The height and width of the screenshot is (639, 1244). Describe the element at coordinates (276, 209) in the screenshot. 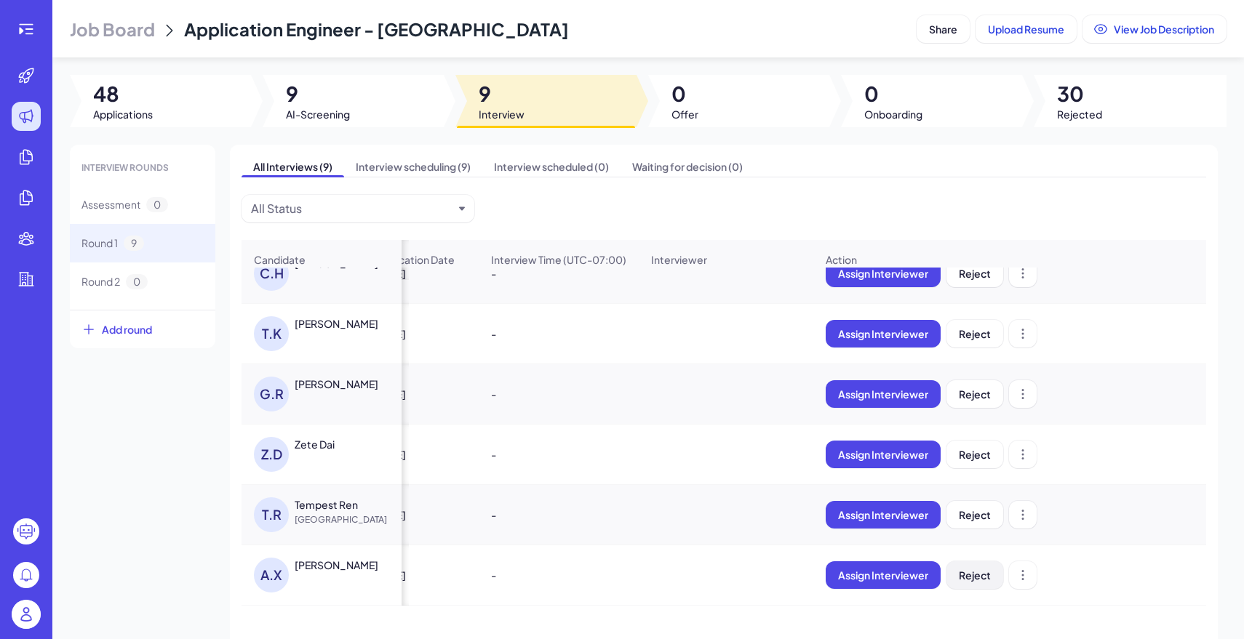

I see `div: All Status` at that location.